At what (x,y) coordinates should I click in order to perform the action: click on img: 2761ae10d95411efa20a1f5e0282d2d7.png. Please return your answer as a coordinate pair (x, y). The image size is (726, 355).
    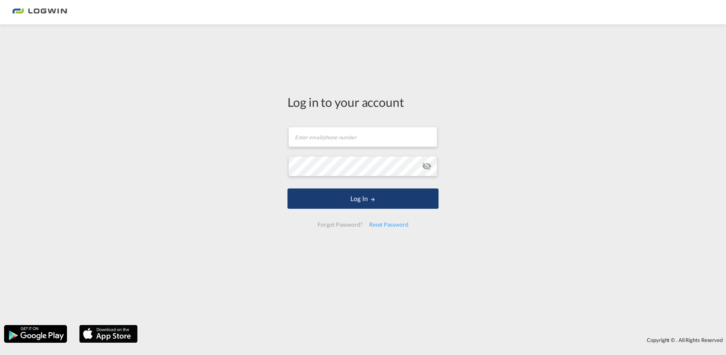
    Looking at the image, I should click on (39, 12).